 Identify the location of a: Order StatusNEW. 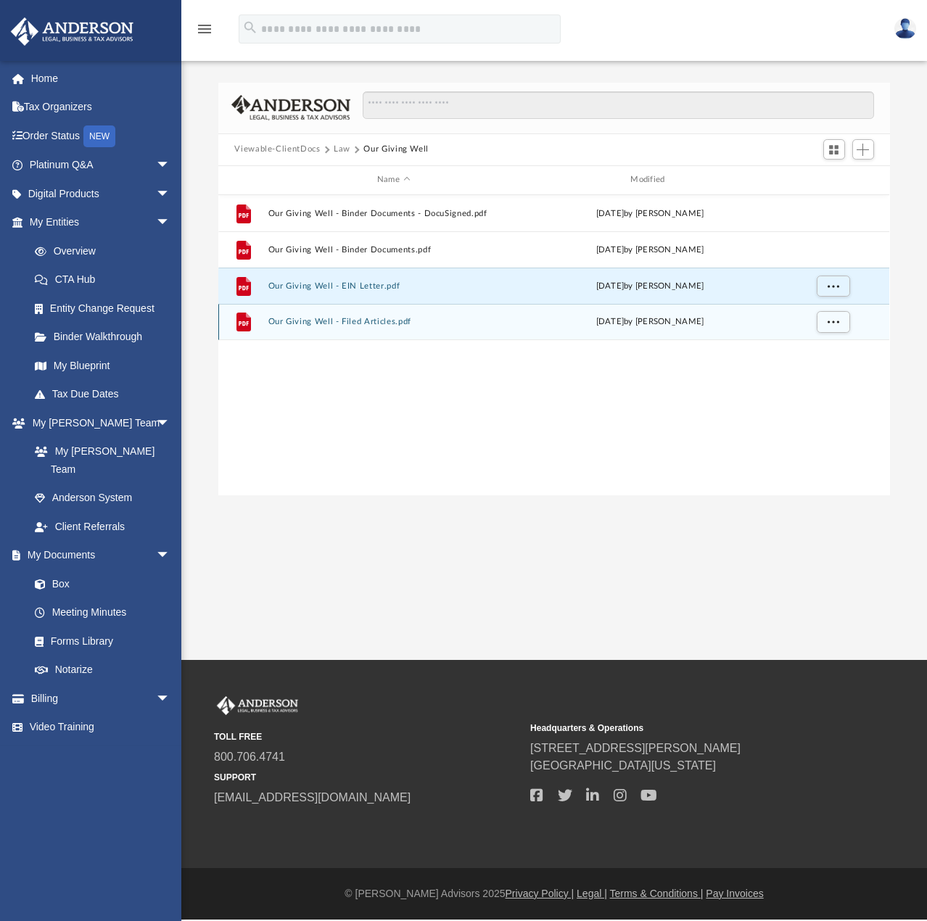
(101, 136).